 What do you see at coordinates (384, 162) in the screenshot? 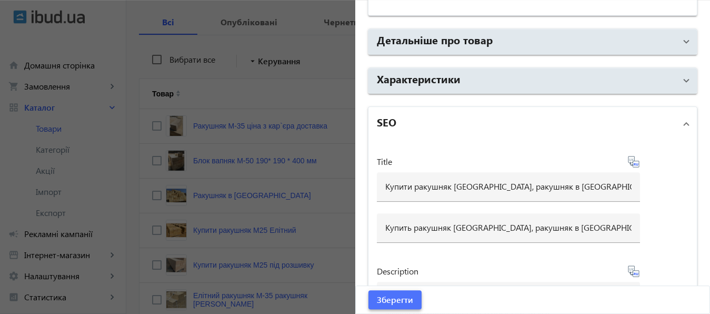
I see `span: Title` at bounding box center [384, 162].